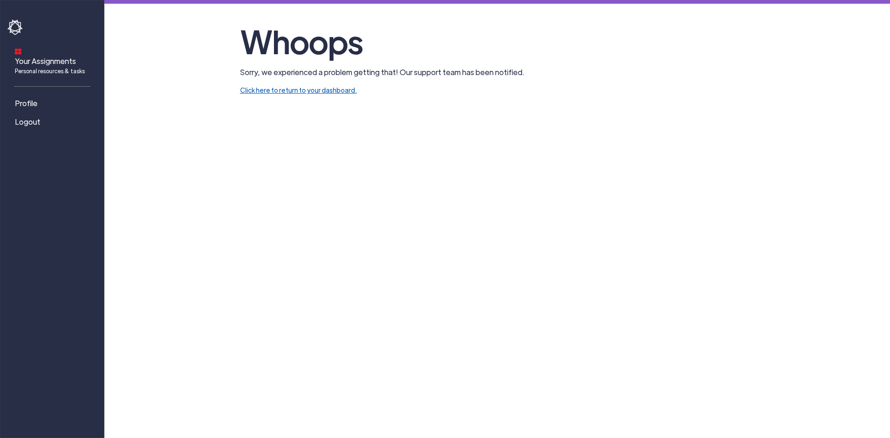 Image resolution: width=890 pixels, height=438 pixels. Describe the element at coordinates (16, 27) in the screenshot. I see `img: havoc-shield-logo-white.png` at that location.